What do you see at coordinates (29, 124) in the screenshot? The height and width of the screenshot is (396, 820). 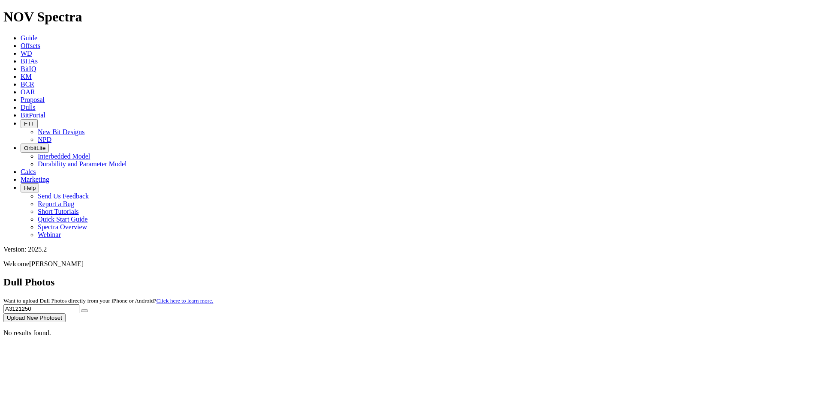 I see `button: FTT` at bounding box center [29, 124].